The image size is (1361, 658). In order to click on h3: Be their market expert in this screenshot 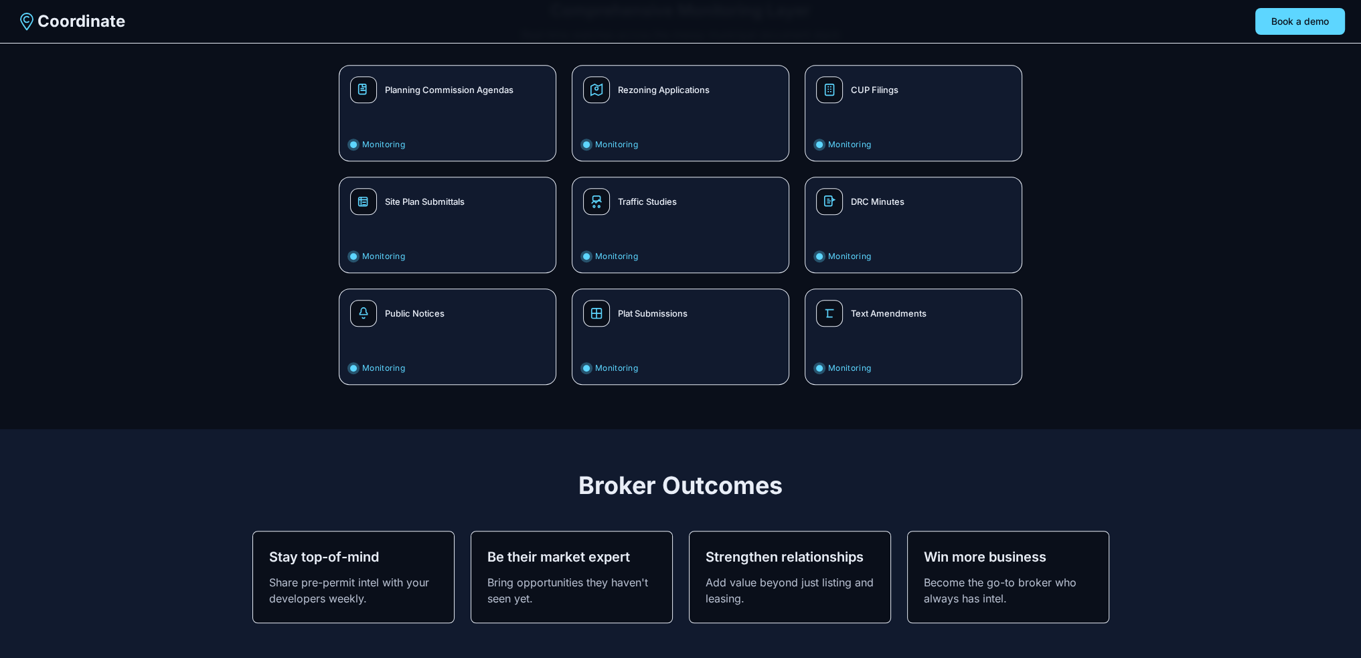, I will do `click(572, 557)`.